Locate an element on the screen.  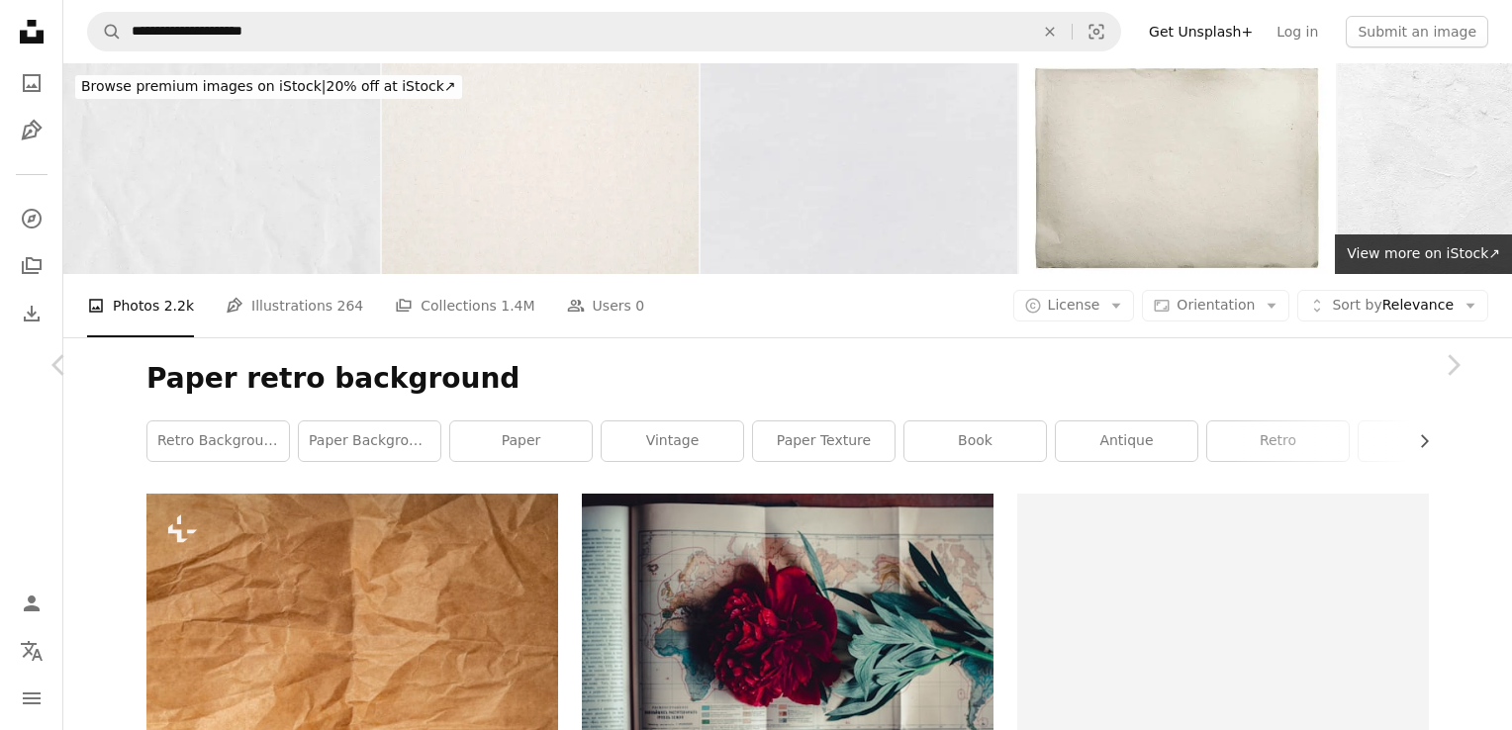
a: Illustrations is located at coordinates (32, 131).